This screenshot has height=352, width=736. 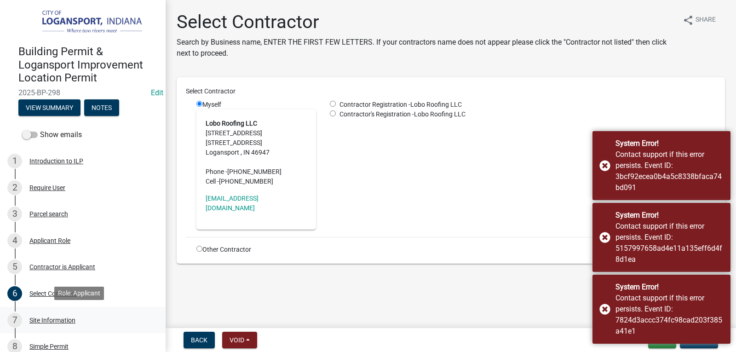 What do you see at coordinates (56, 161) in the screenshot?
I see `div: Introduction to ILP` at bounding box center [56, 161].